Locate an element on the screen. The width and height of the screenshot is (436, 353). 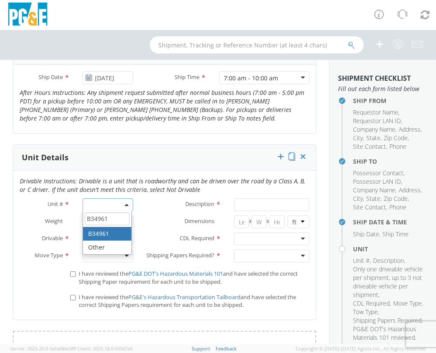
a: Feedback is located at coordinates (226, 349).